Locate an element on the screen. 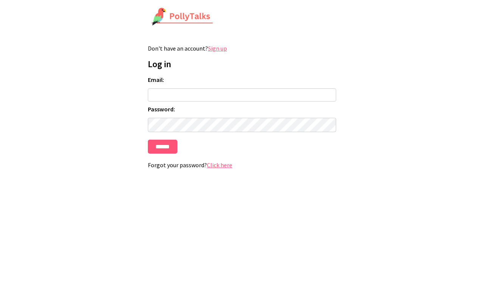 The image size is (484, 302). p: Forgot your password? is located at coordinates (242, 165).